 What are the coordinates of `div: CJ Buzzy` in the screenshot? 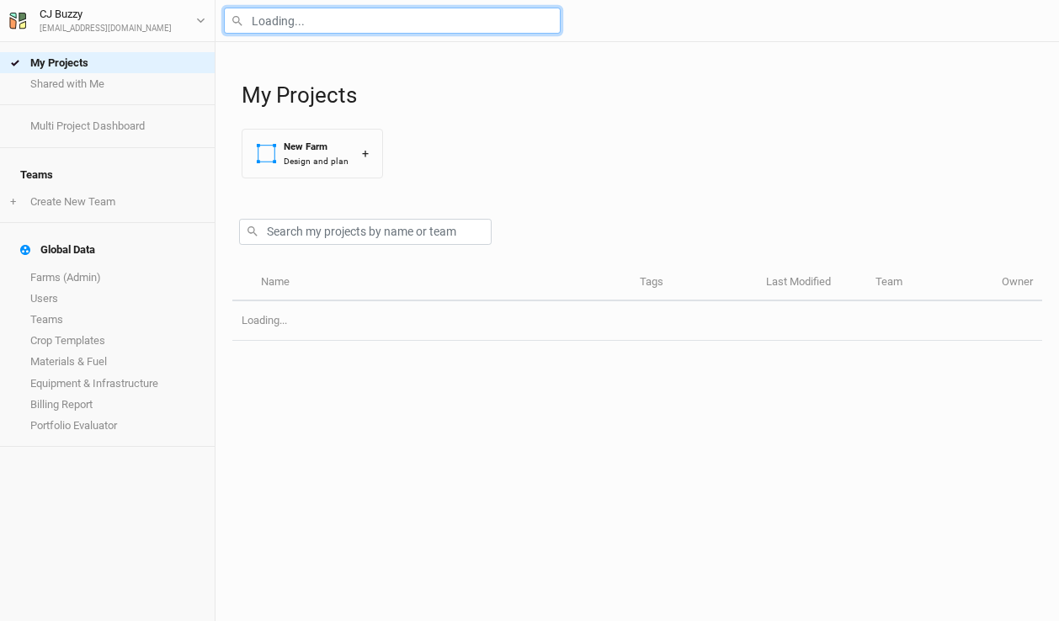 It's located at (105, 14).